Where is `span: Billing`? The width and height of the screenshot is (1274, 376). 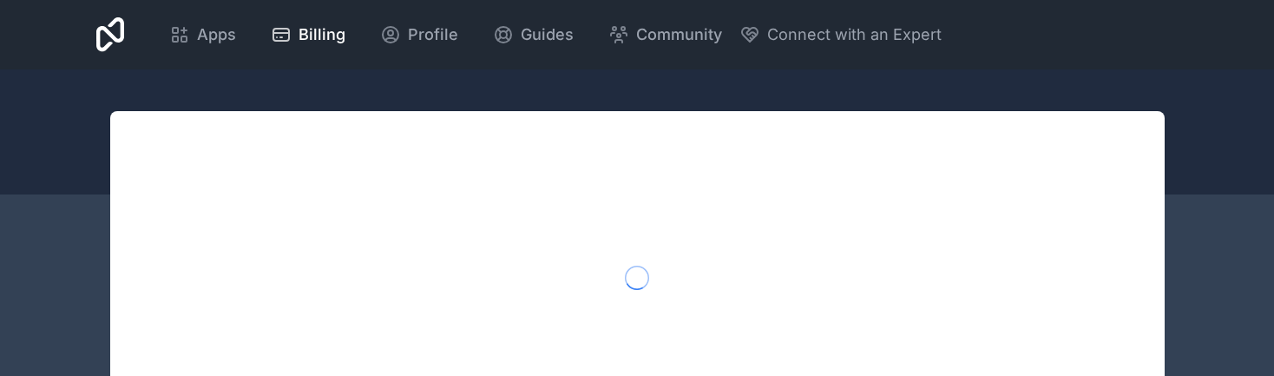
span: Billing is located at coordinates (322, 35).